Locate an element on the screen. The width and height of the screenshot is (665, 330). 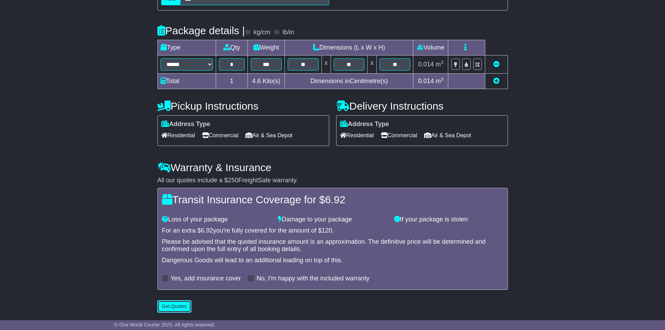
div: For an extra $ you're fully covered for the amount of $ . is located at coordinates (333, 231).